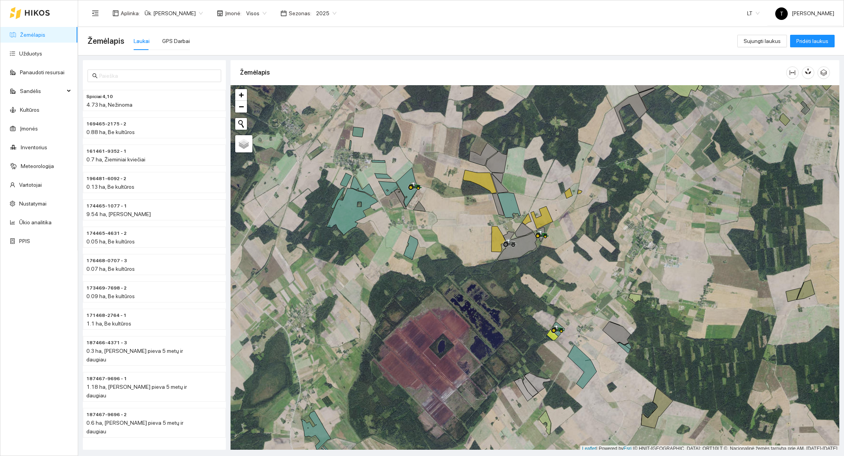 This screenshot has height=456, width=844. Describe the element at coordinates (589, 449) in the screenshot. I see `a: Leaflet` at that location.